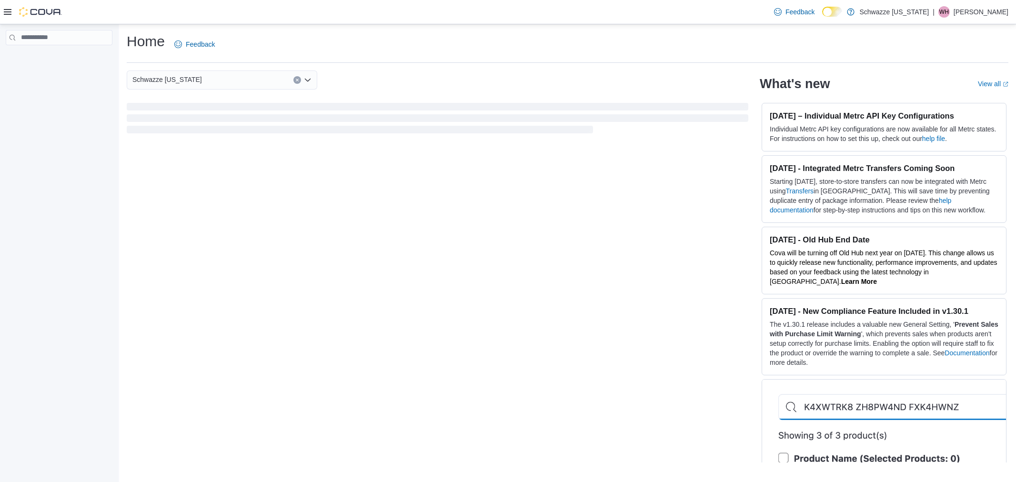 The height and width of the screenshot is (482, 1016). I want to click on a: help file, so click(933, 139).